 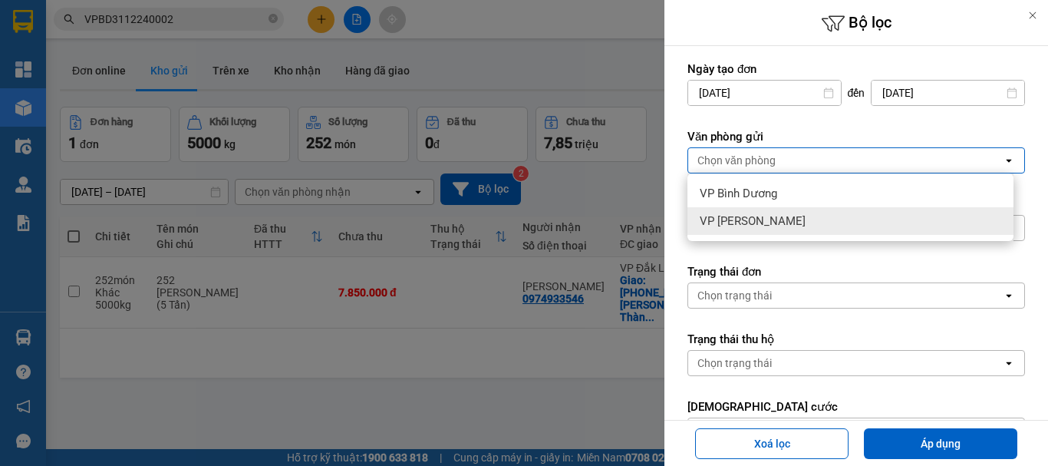 What do you see at coordinates (856, 137) in the screenshot?
I see `label: Văn phòng gửi` at bounding box center [856, 137].